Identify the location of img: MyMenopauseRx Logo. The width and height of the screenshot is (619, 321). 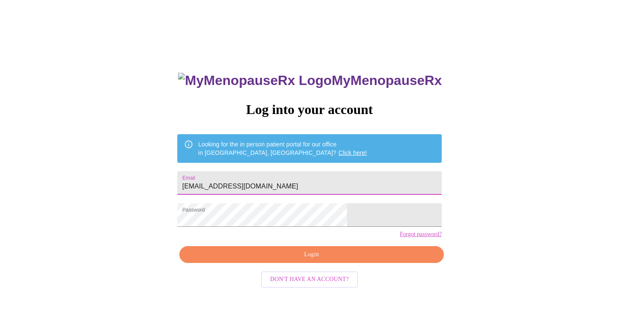
(255, 80).